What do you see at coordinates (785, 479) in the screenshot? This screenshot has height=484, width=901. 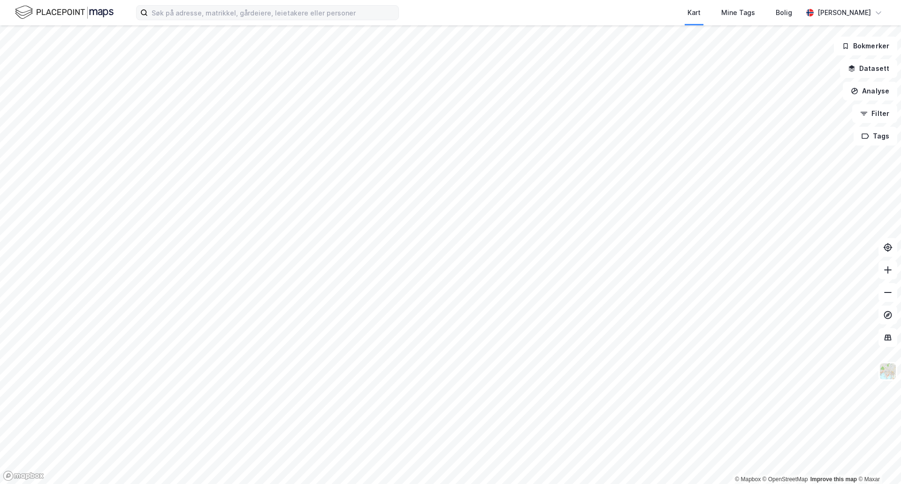 I see `a: OpenStreetMap` at bounding box center [785, 479].